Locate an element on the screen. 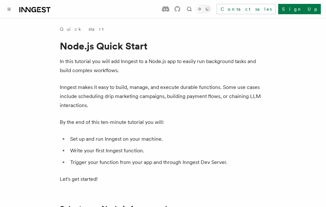  li: Write your first Inngest function. is located at coordinates (167, 151).